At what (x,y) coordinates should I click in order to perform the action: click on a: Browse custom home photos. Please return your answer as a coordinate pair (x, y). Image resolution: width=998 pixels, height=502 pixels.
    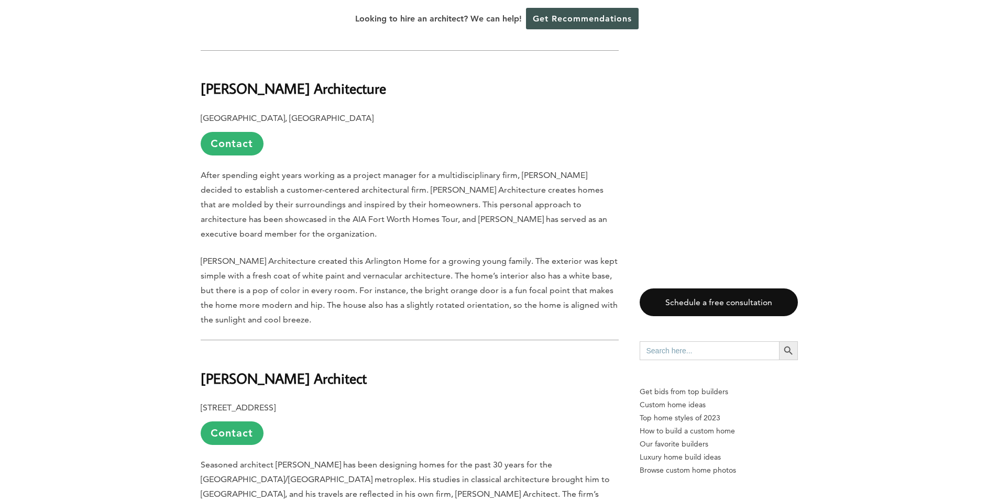
    Looking at the image, I should click on (719, 470).